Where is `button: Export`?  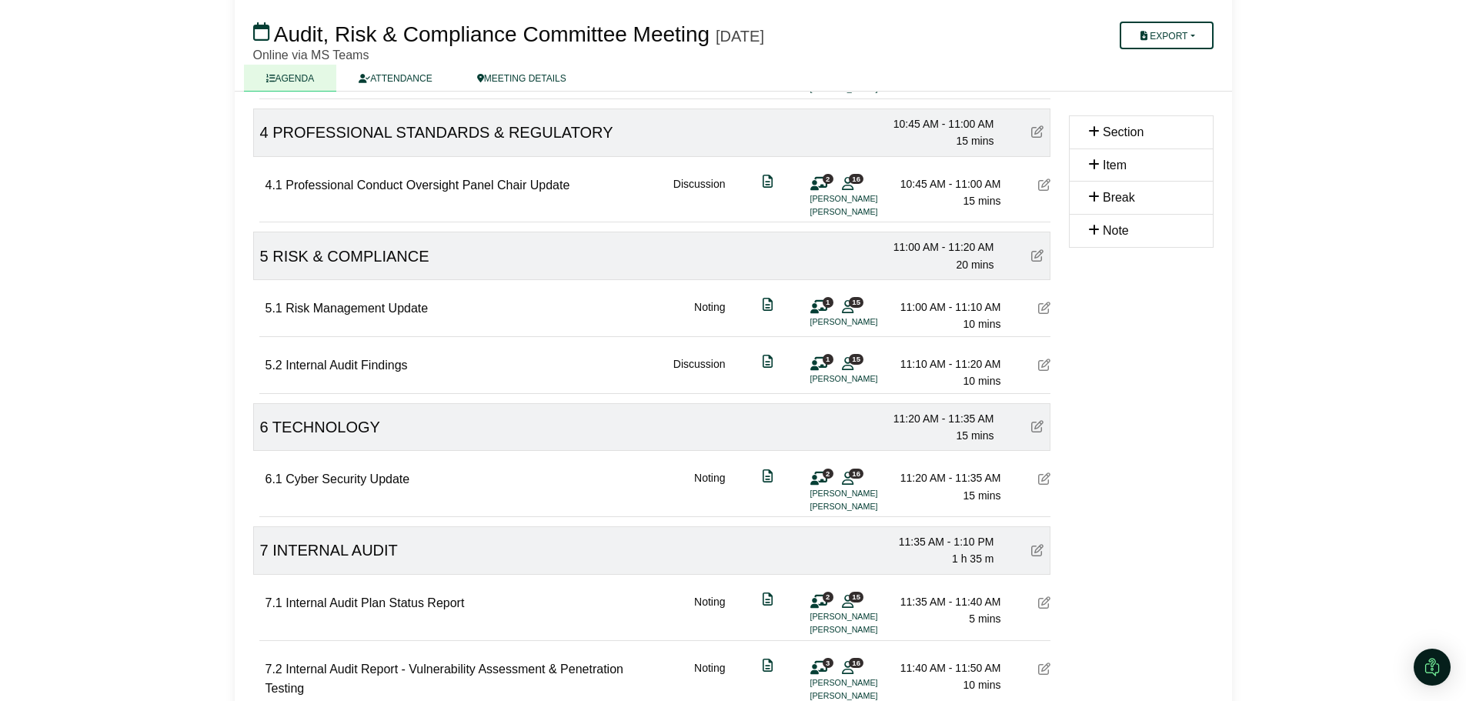 button: Export is located at coordinates (1166, 35).